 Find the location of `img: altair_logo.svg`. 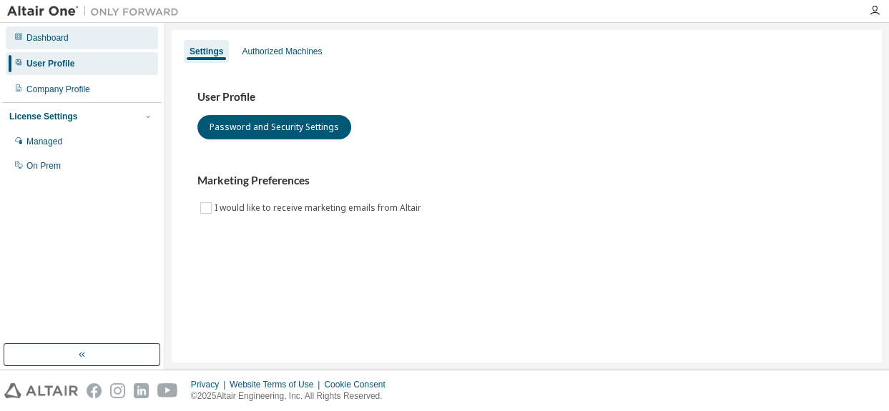

img: altair_logo.svg is located at coordinates (41, 391).